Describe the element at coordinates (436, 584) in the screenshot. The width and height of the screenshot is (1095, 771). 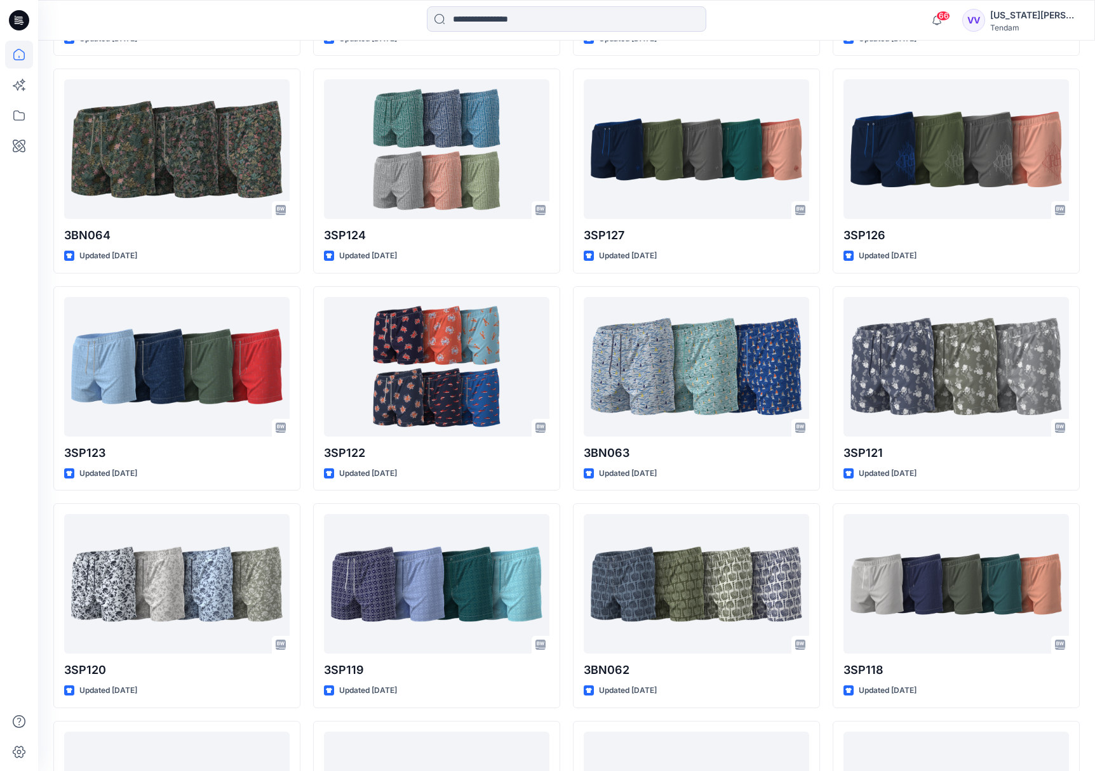
I see `a: 3SP119` at that location.